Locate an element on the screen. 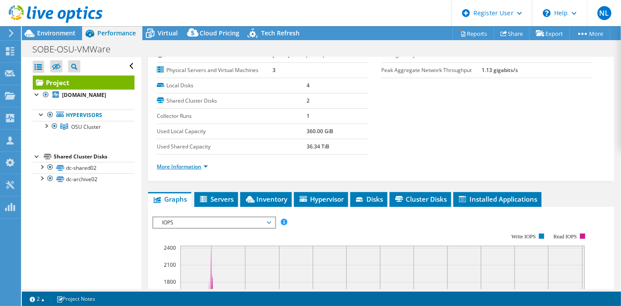 The image size is (621, 306). b: 1.02 TiB is located at coordinates (491, 55).